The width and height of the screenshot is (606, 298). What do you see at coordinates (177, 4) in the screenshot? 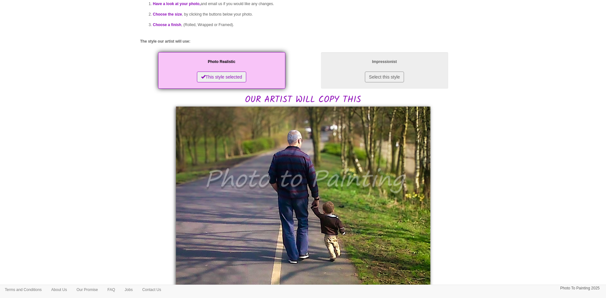
I see `span: Have a look at your photo,` at bounding box center [177, 4].